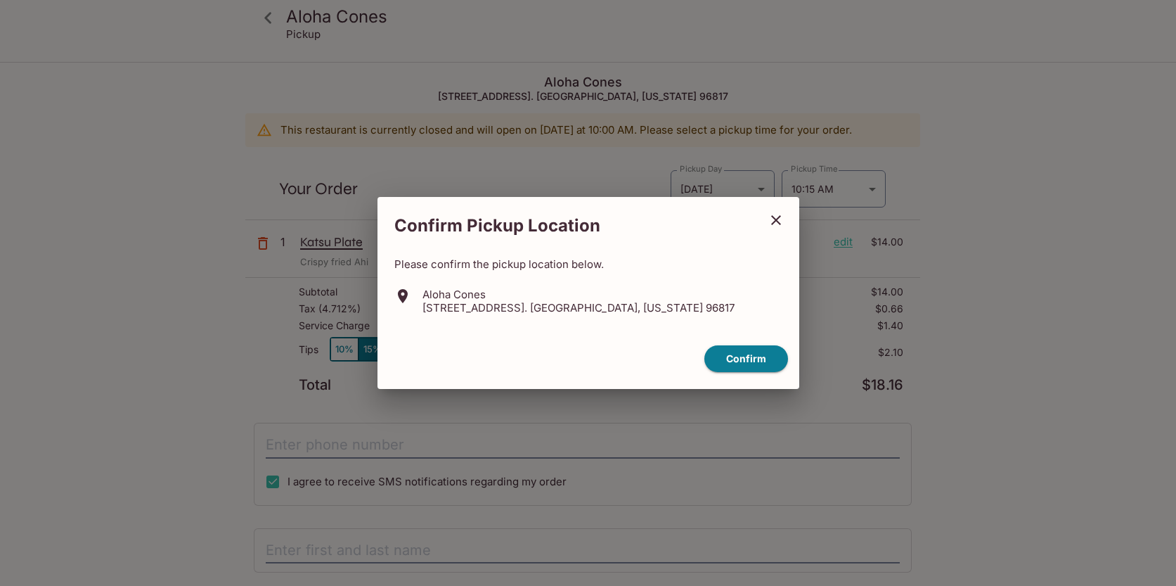 This screenshot has height=586, width=1176. Describe the element at coordinates (579, 294) in the screenshot. I see `p: Aloha Cones` at that location.